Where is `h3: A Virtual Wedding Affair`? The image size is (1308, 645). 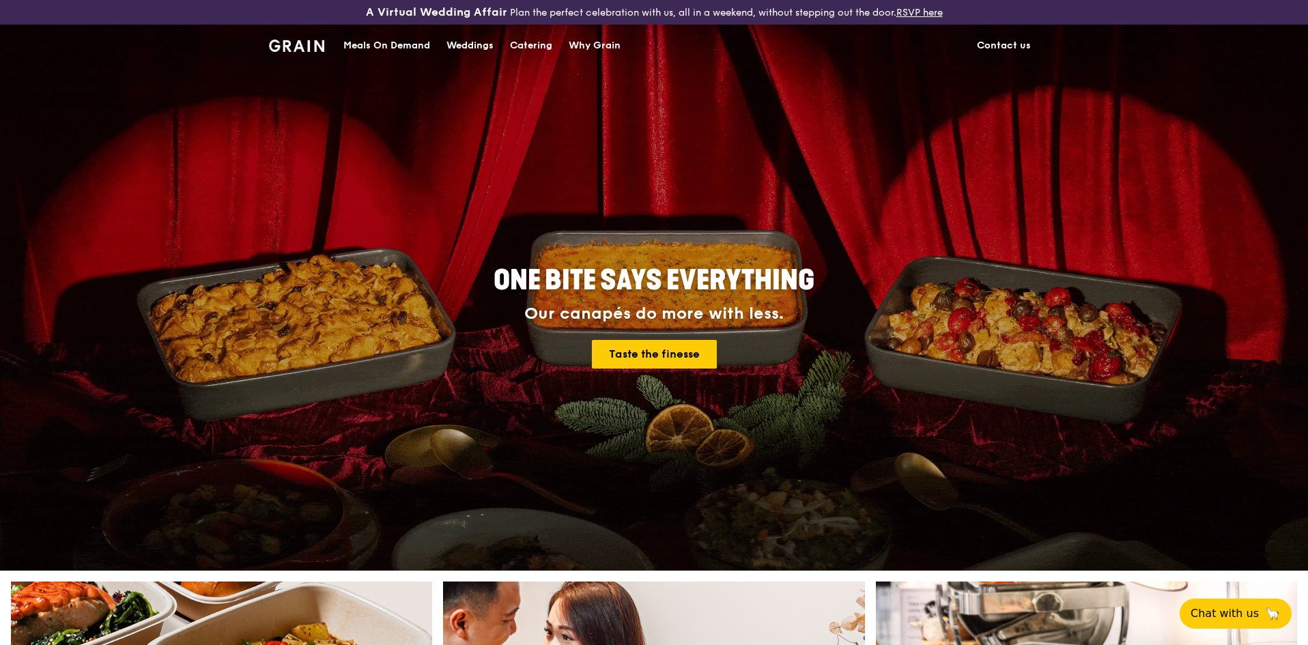 h3: A Virtual Wedding Affair is located at coordinates (436, 12).